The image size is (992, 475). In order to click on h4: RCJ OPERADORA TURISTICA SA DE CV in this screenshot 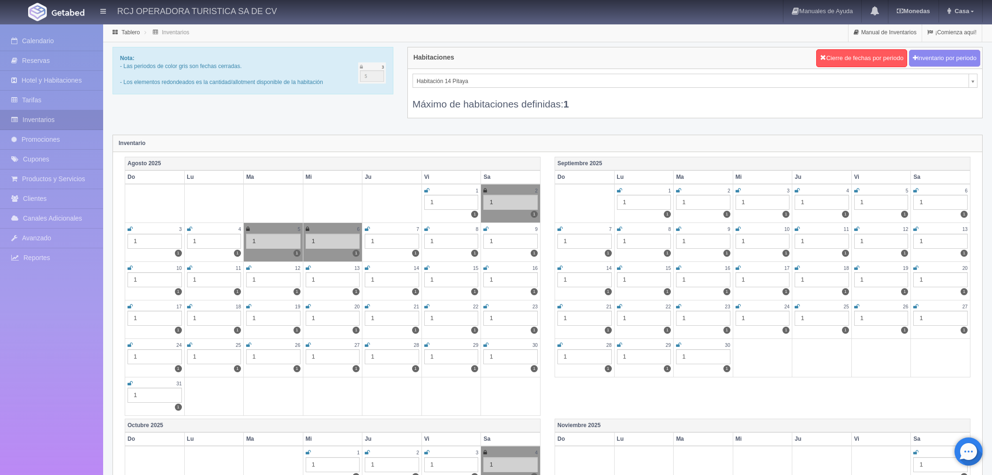, I will do `click(197, 10)`.